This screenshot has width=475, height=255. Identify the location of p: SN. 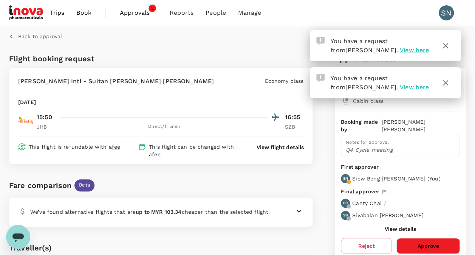
(345, 179).